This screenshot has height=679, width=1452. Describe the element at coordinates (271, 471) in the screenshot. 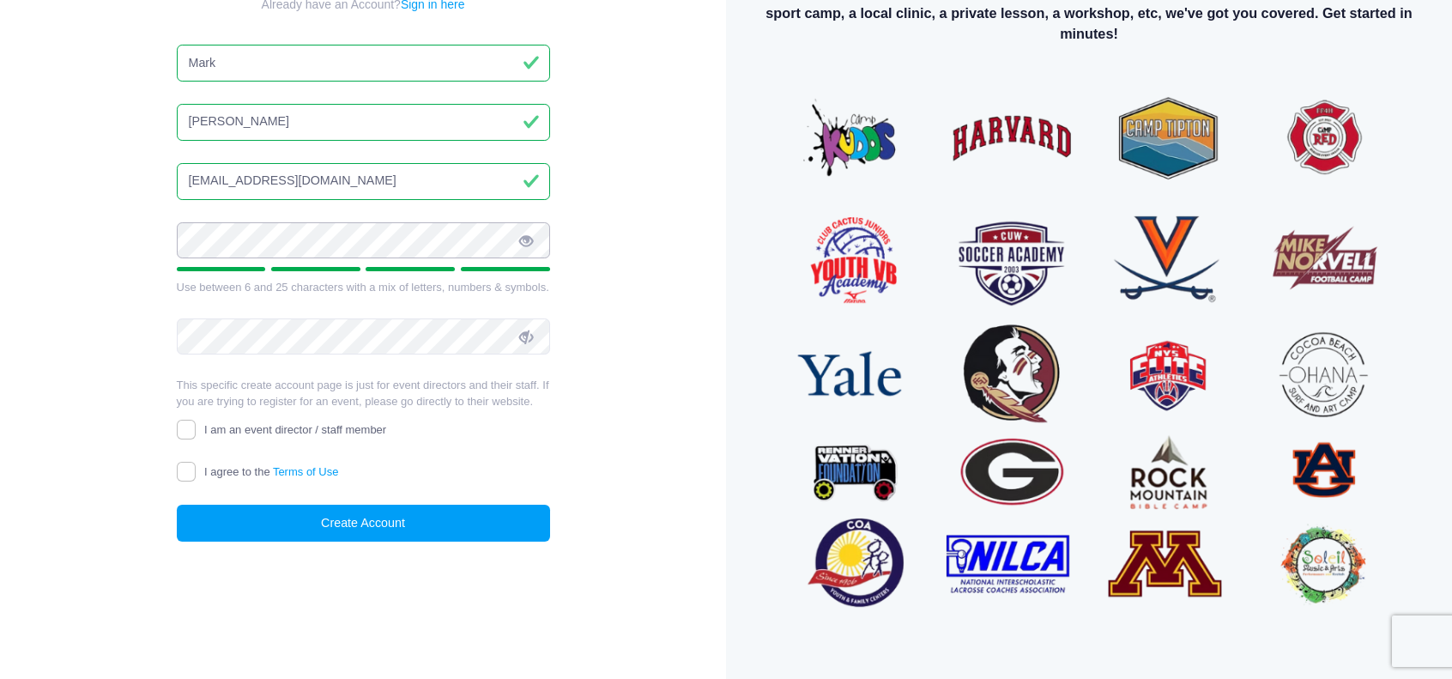

I see `span: I agree to the` at that location.